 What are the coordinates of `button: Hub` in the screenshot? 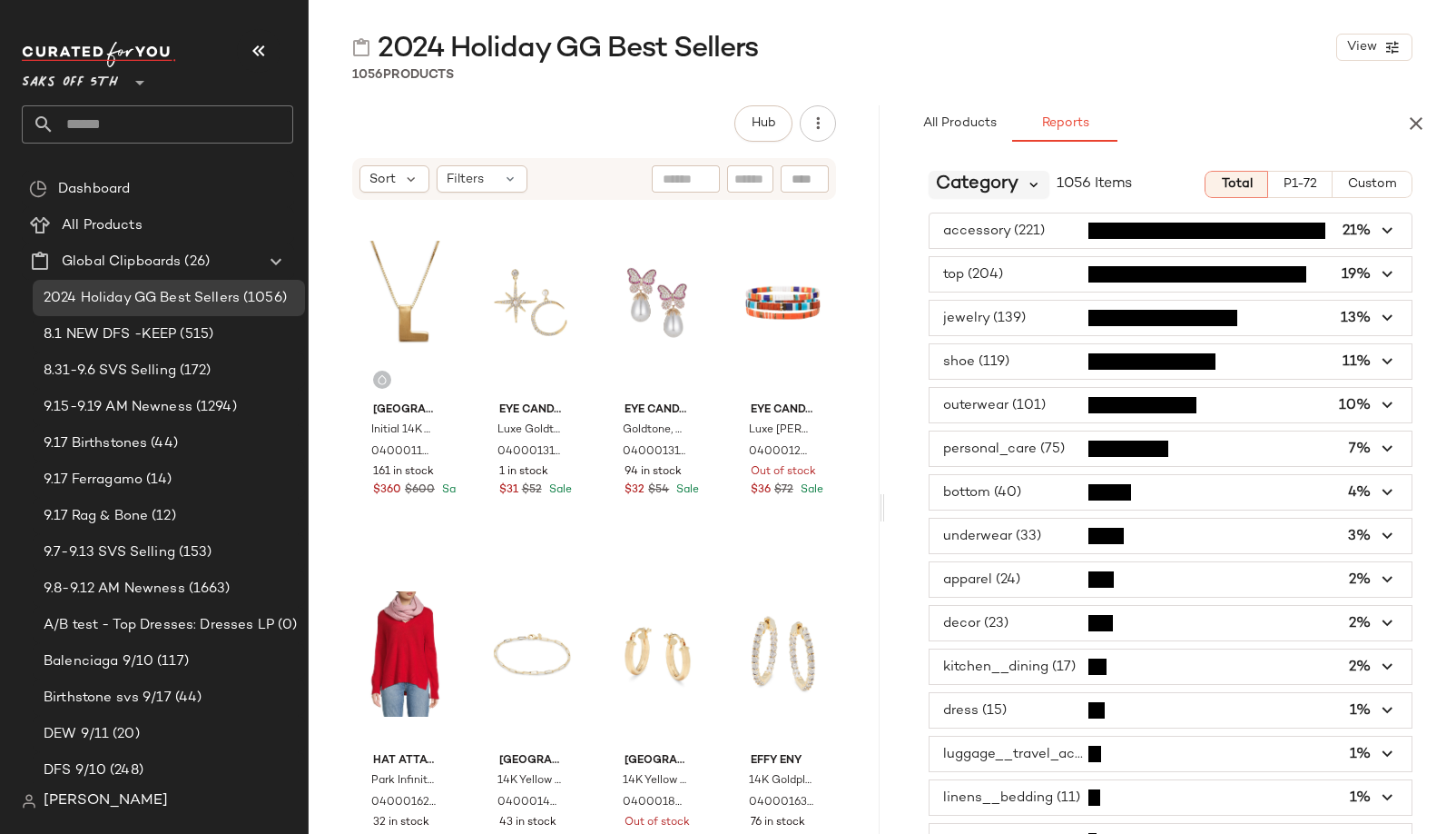 It's located at (764, 124).